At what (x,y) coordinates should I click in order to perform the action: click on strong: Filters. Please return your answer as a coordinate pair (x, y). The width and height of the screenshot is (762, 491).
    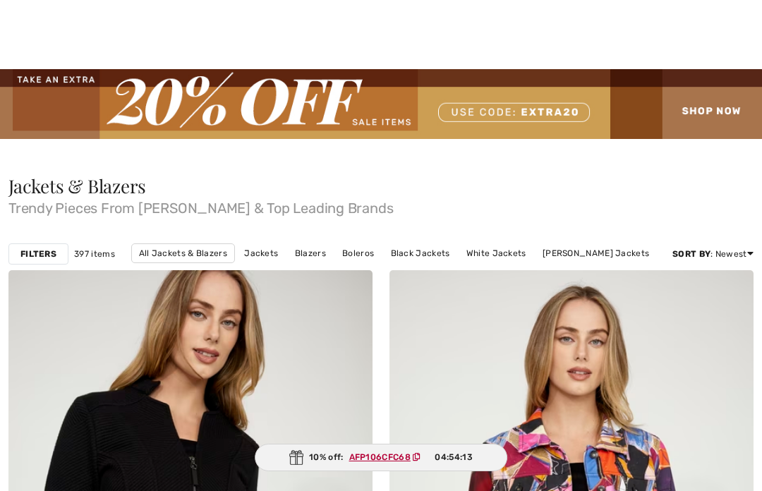
    Looking at the image, I should click on (38, 254).